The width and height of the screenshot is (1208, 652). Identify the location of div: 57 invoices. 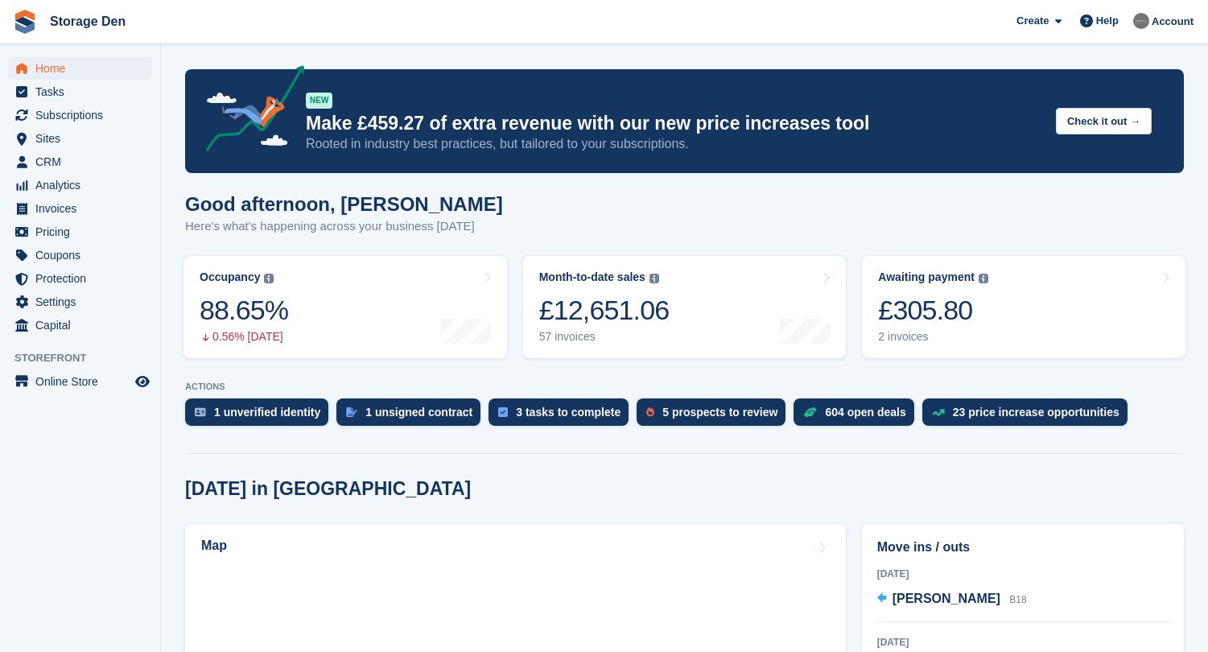
(604, 336).